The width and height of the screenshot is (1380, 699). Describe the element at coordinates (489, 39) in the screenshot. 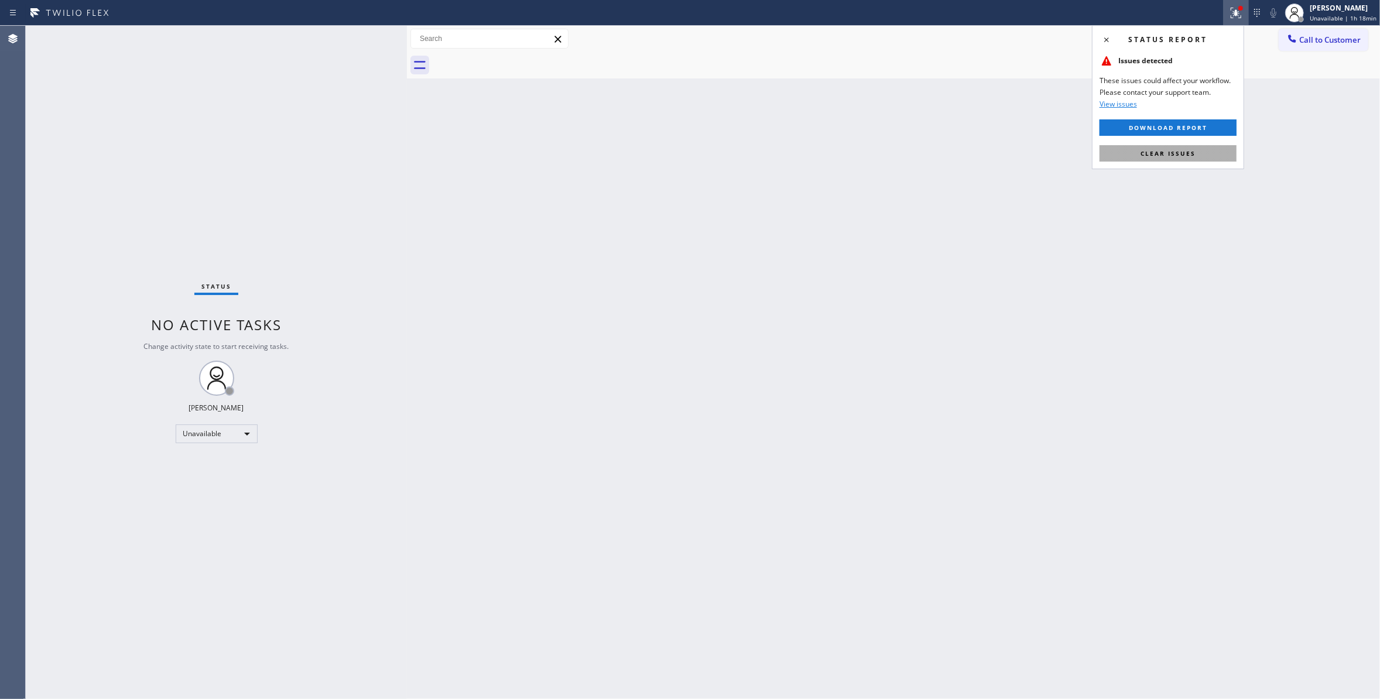

I see `input: Search` at that location.